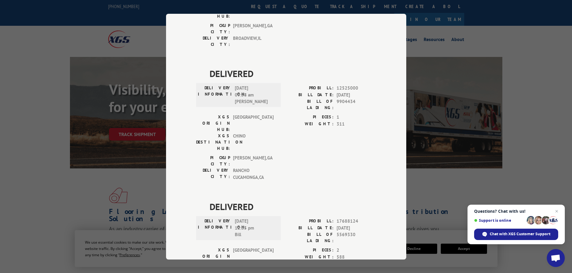 The height and width of the screenshot is (273, 572). Describe the element at coordinates (356, 257) in the screenshot. I see `span: 588` at that location.